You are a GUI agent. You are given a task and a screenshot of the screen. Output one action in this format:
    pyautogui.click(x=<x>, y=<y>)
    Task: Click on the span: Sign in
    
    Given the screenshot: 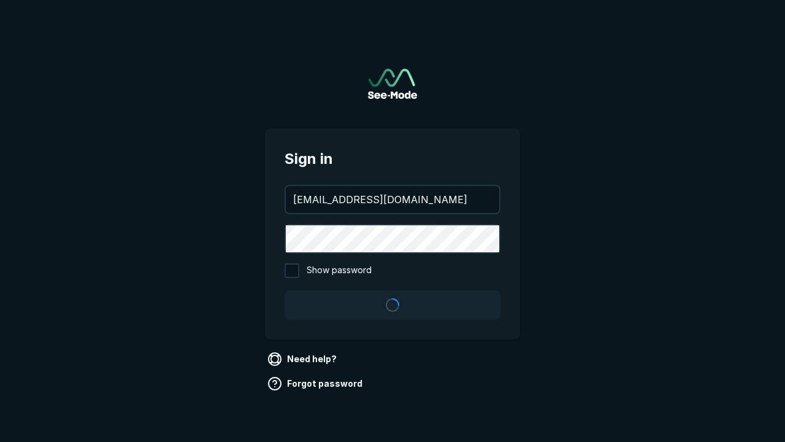 What is the action you would take?
    pyautogui.click(x=392, y=159)
    